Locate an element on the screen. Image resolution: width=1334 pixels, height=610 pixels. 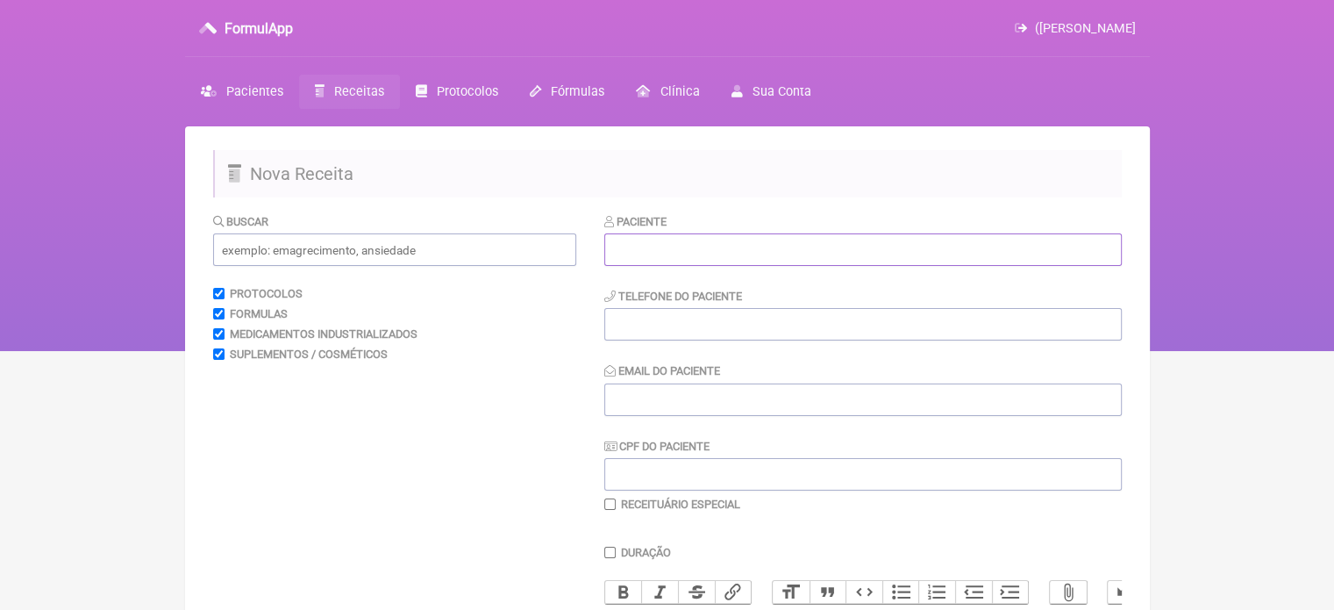
button: Numbers is located at coordinates (937, 592).